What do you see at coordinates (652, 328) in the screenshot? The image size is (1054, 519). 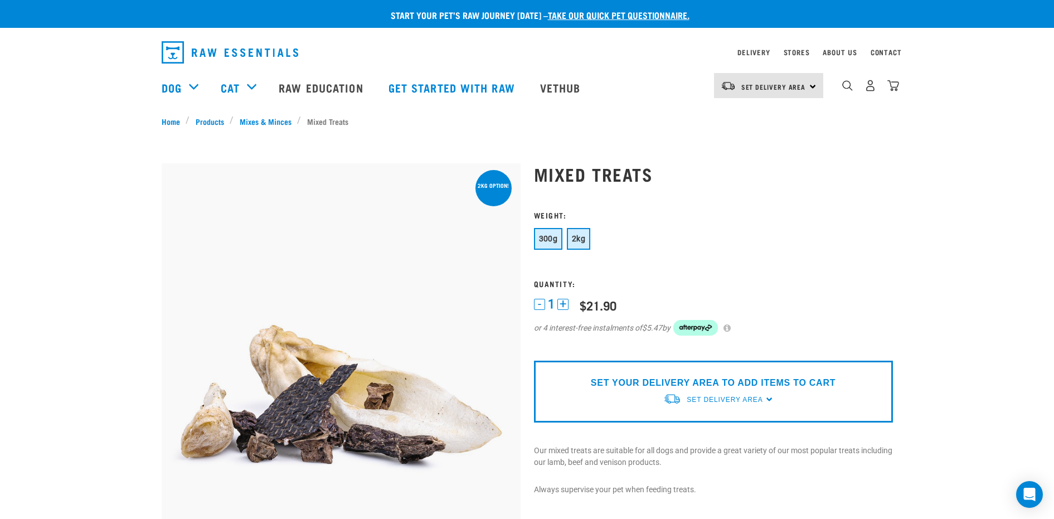 I see `span: $5.47` at bounding box center [652, 328].